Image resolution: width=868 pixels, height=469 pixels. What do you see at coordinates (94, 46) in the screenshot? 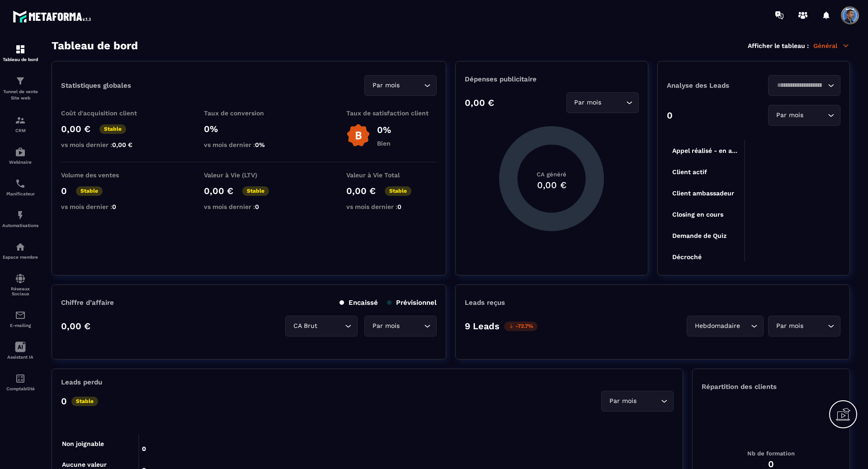
I see `h3: Tableau de bord` at bounding box center [94, 46].